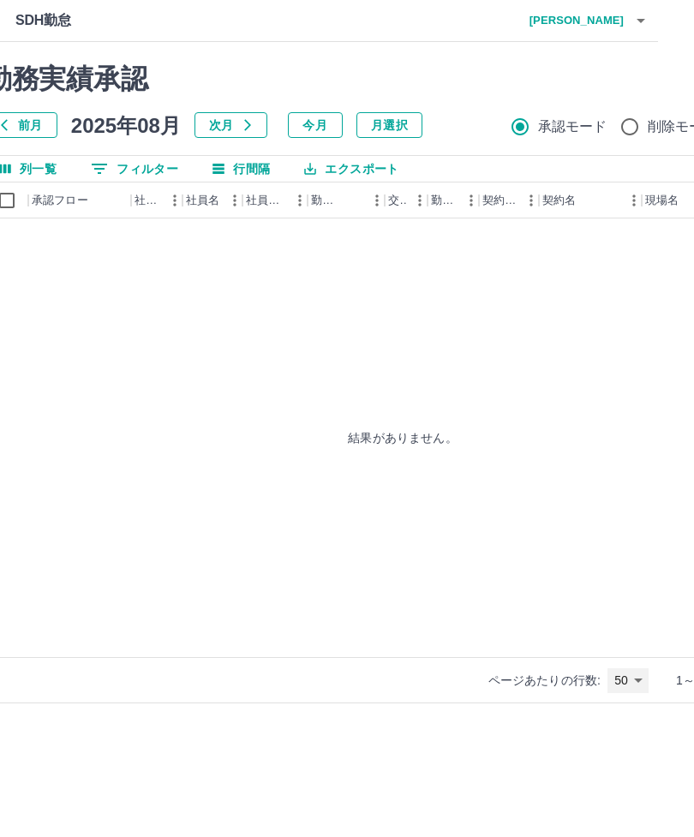 The height and width of the screenshot is (837, 694). Describe the element at coordinates (544, 681) in the screenshot. I see `p: ページあたりの行数:` at that location.